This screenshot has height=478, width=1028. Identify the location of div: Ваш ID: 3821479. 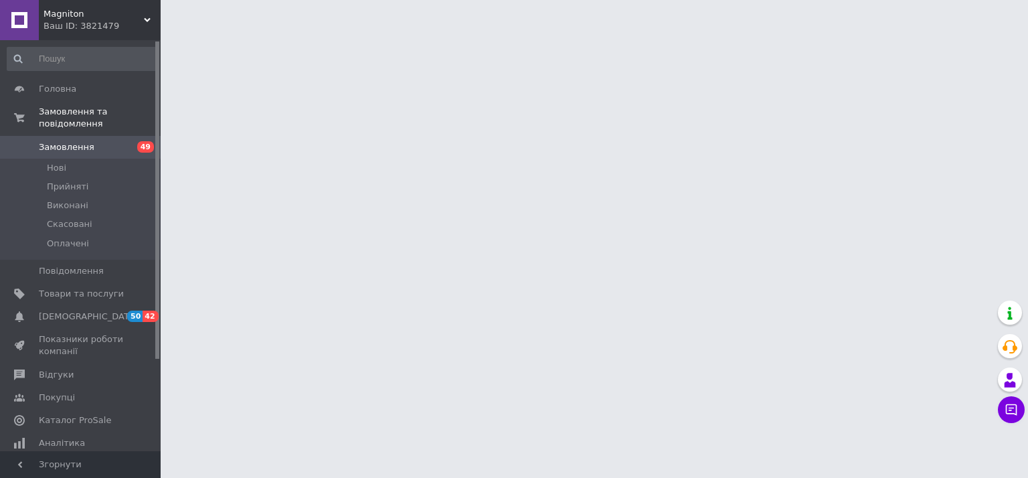
(102, 26).